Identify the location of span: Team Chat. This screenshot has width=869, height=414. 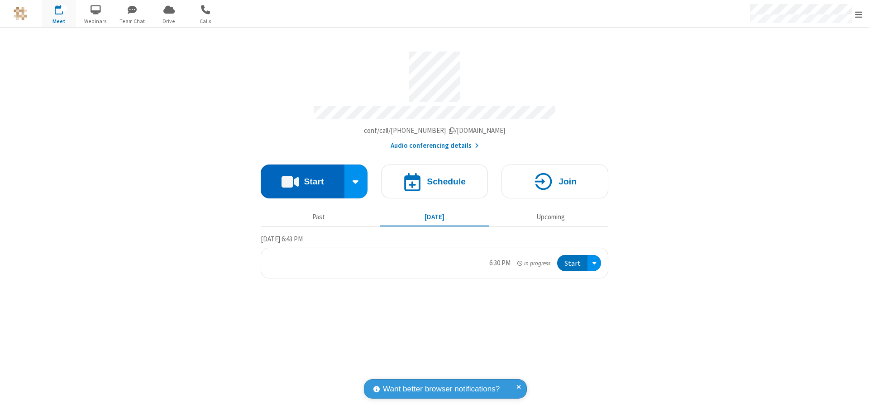
(132, 21).